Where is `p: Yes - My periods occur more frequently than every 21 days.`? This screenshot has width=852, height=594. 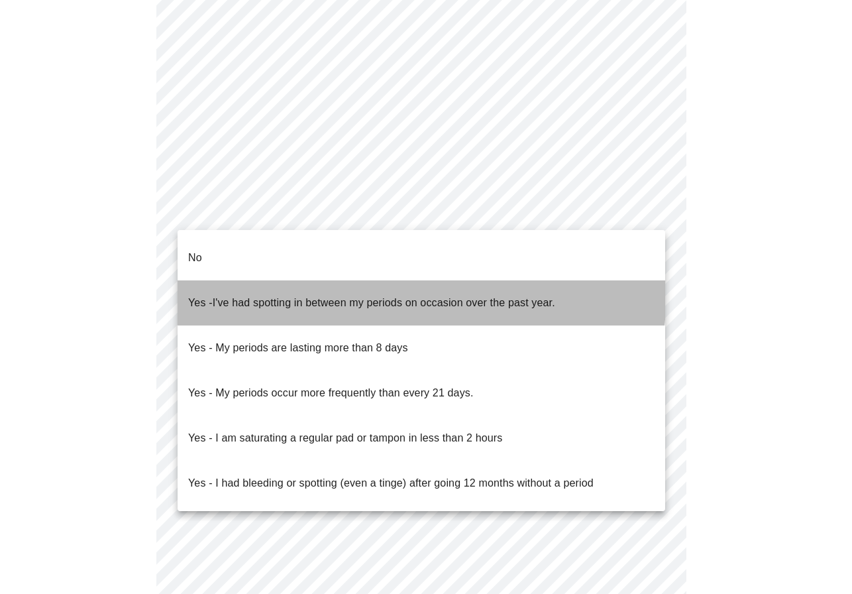
p: Yes - My periods occur more frequently than every 21 days. is located at coordinates (331, 393).